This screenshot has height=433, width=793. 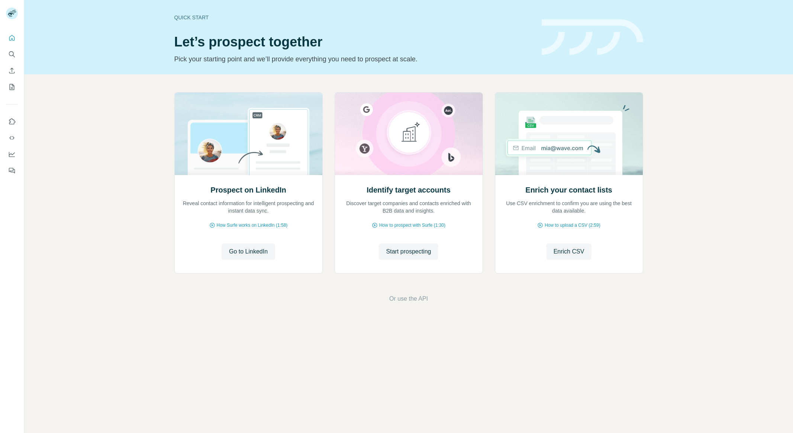 What do you see at coordinates (569, 252) in the screenshot?
I see `span: Enrich CSV` at bounding box center [569, 252].